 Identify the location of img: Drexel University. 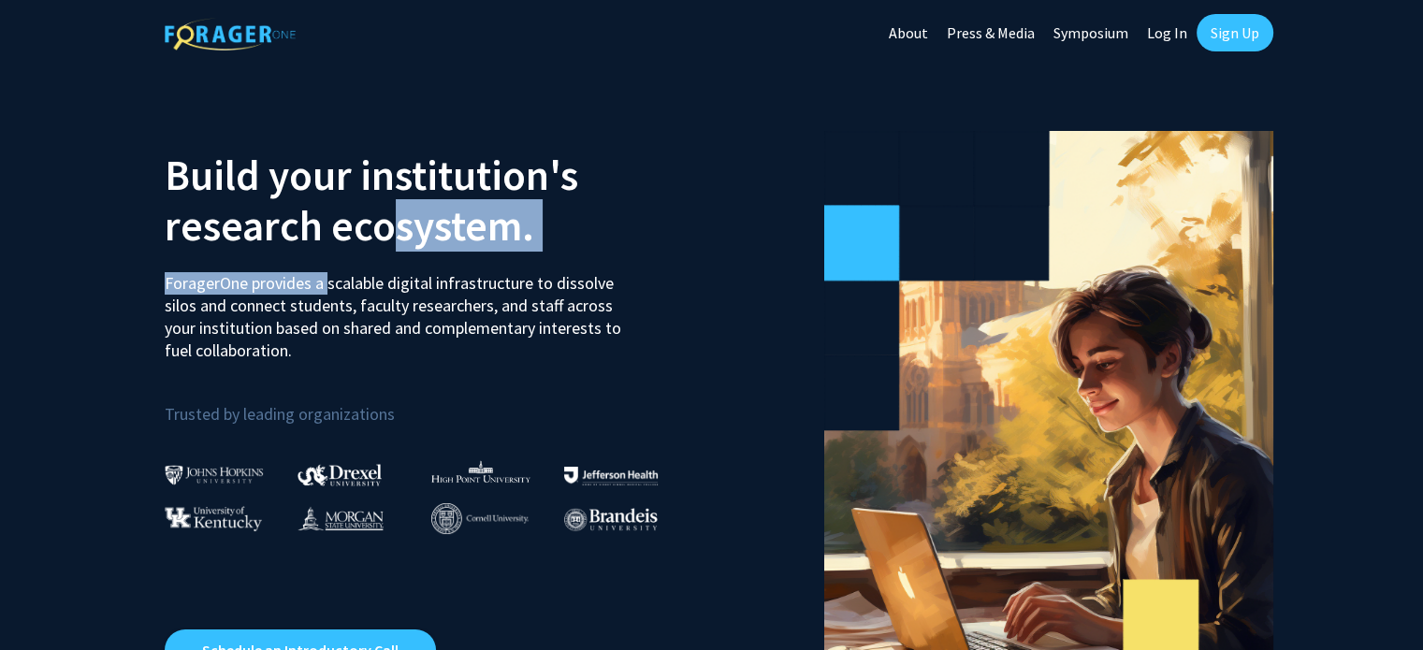
(340, 474).